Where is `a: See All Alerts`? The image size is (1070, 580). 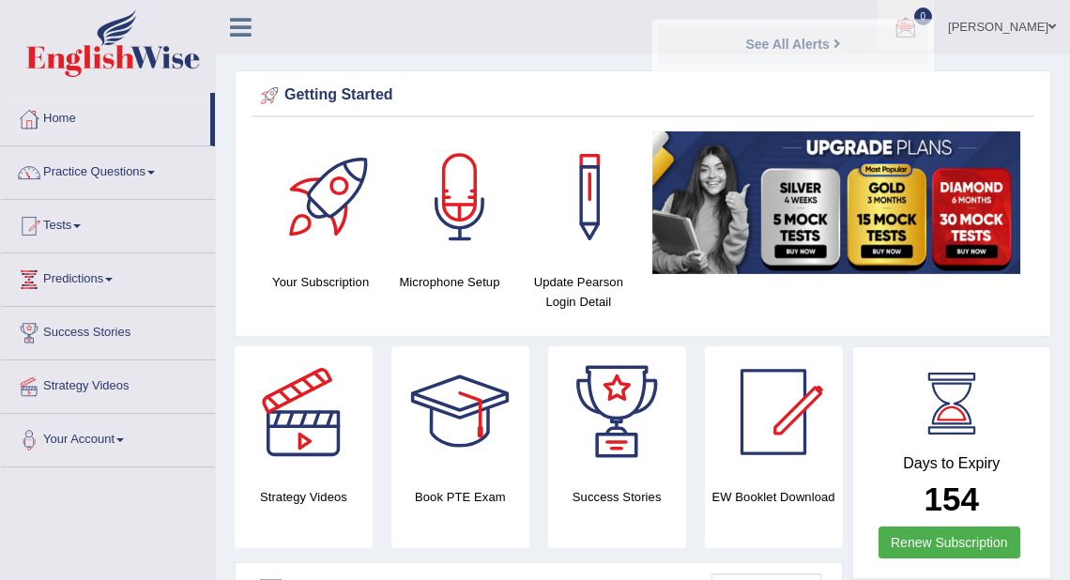
a: See All Alerts is located at coordinates (792, 79).